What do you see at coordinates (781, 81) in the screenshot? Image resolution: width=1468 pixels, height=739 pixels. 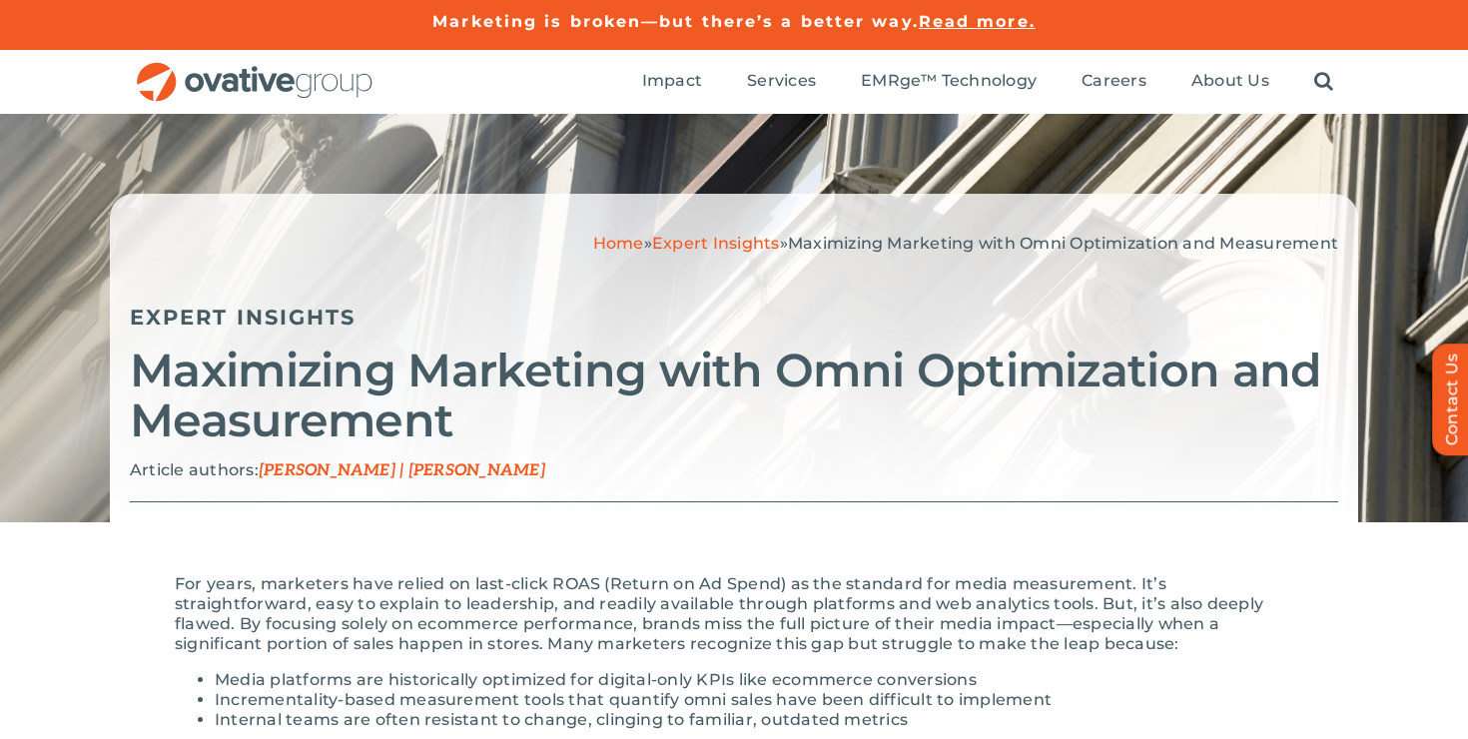 I see `span: Services` at bounding box center [781, 81].